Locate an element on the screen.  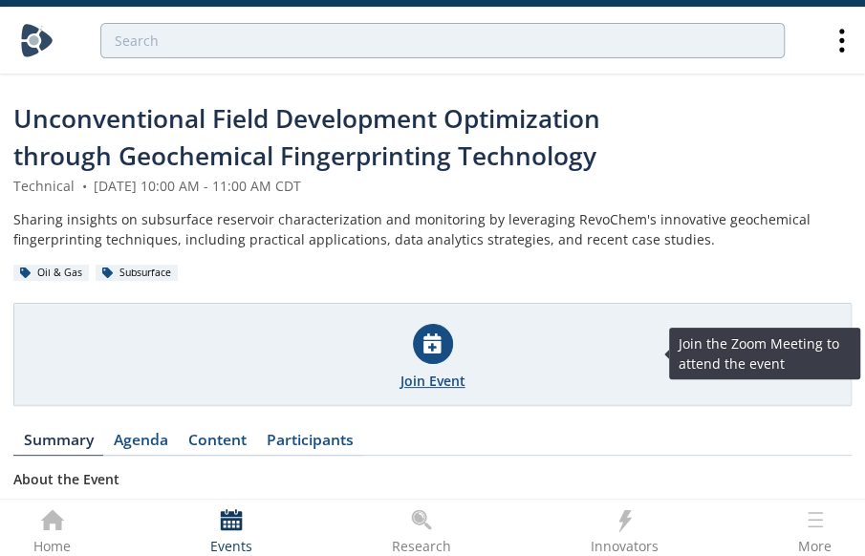
a: Summary is located at coordinates (58, 444).